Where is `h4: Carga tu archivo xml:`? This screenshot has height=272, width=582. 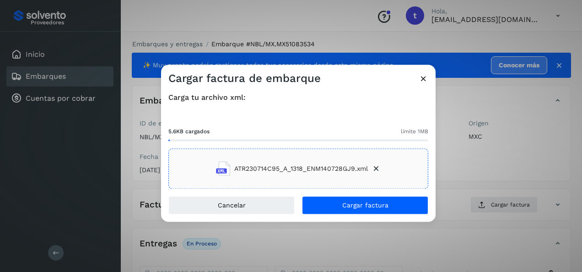
h4: Carga tu archivo xml: is located at coordinates (298, 97).